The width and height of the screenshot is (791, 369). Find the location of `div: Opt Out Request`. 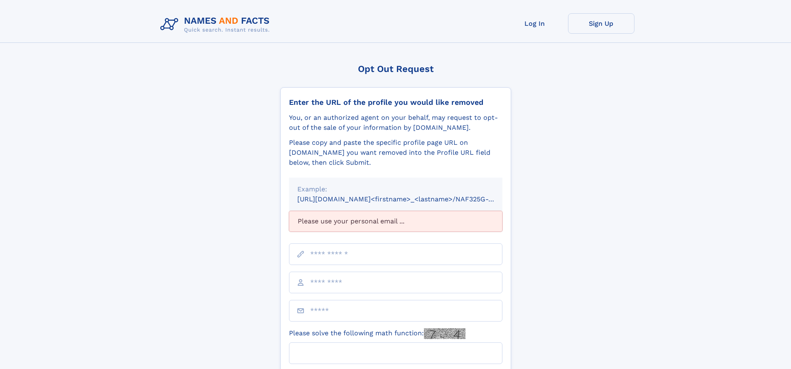

div: Opt Out Request is located at coordinates (396, 69).